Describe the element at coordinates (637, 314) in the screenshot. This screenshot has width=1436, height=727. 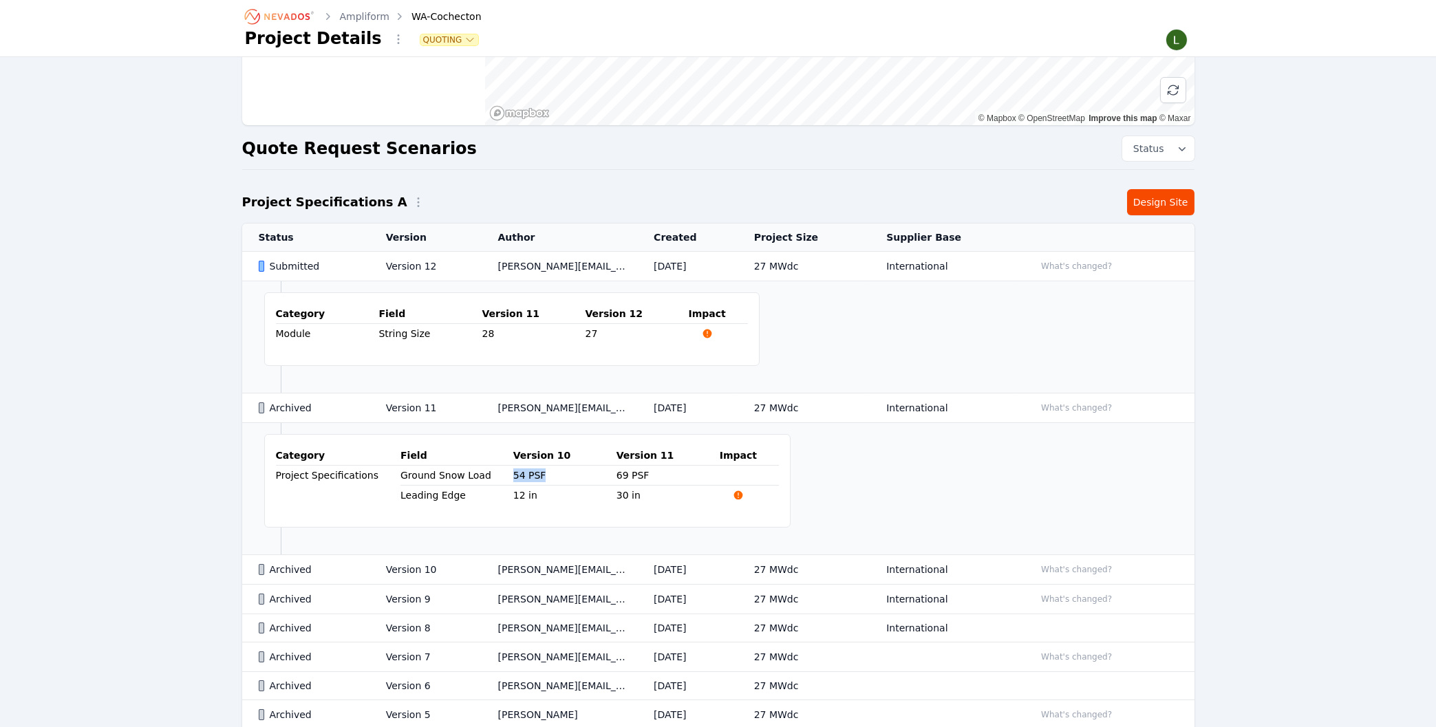
I see `th: Version 12` at that location.